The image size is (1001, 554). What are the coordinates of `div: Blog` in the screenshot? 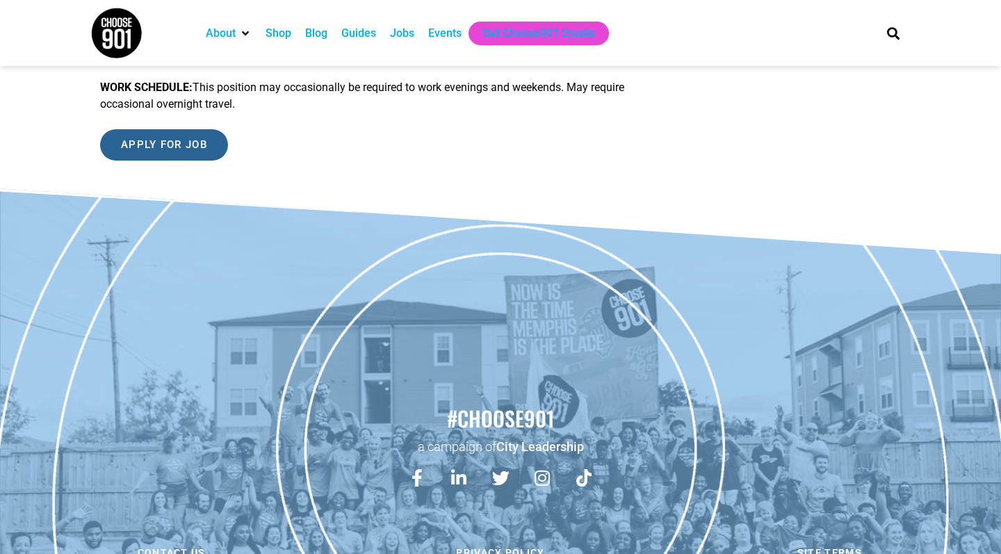 It's located at (316, 33).